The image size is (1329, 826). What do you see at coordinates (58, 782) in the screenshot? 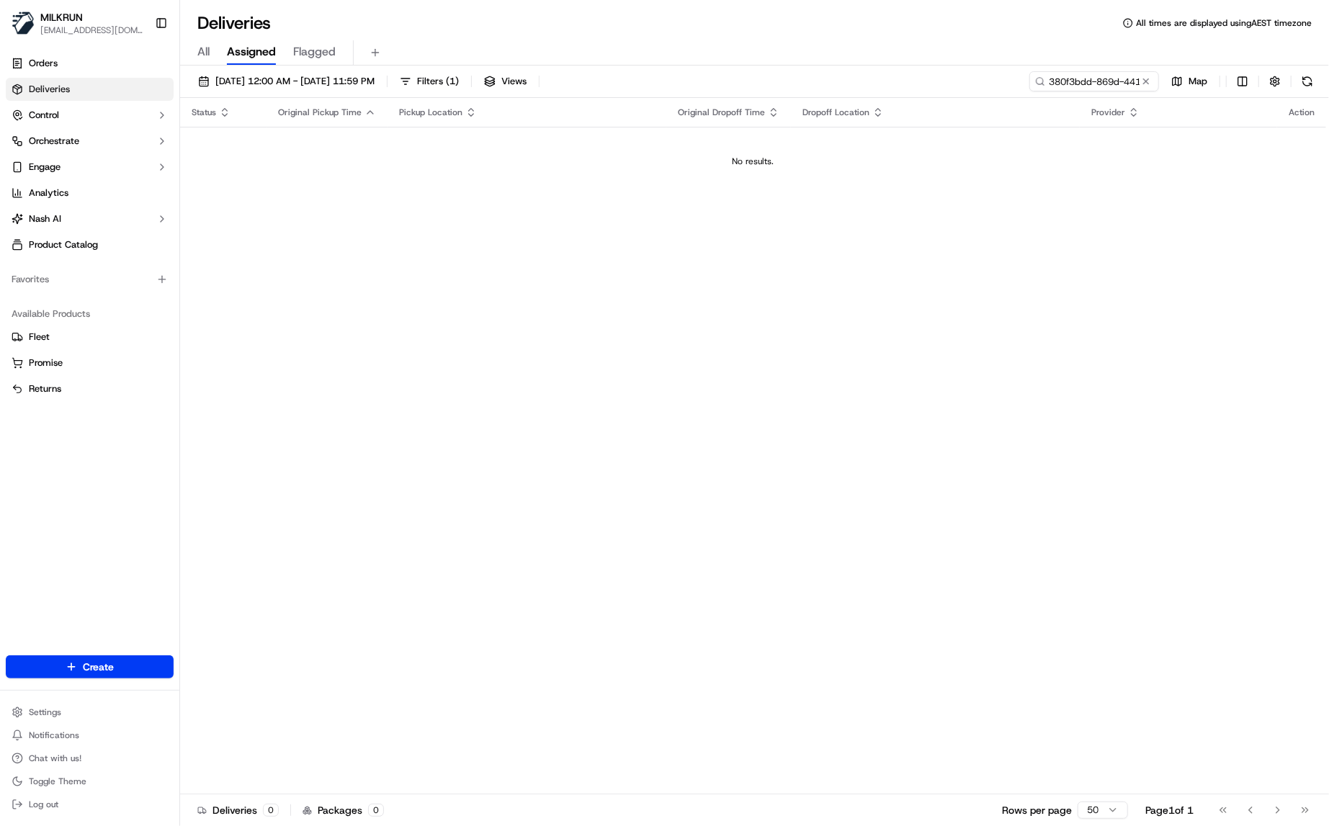
I see `span: Toggle Theme` at bounding box center [58, 782].